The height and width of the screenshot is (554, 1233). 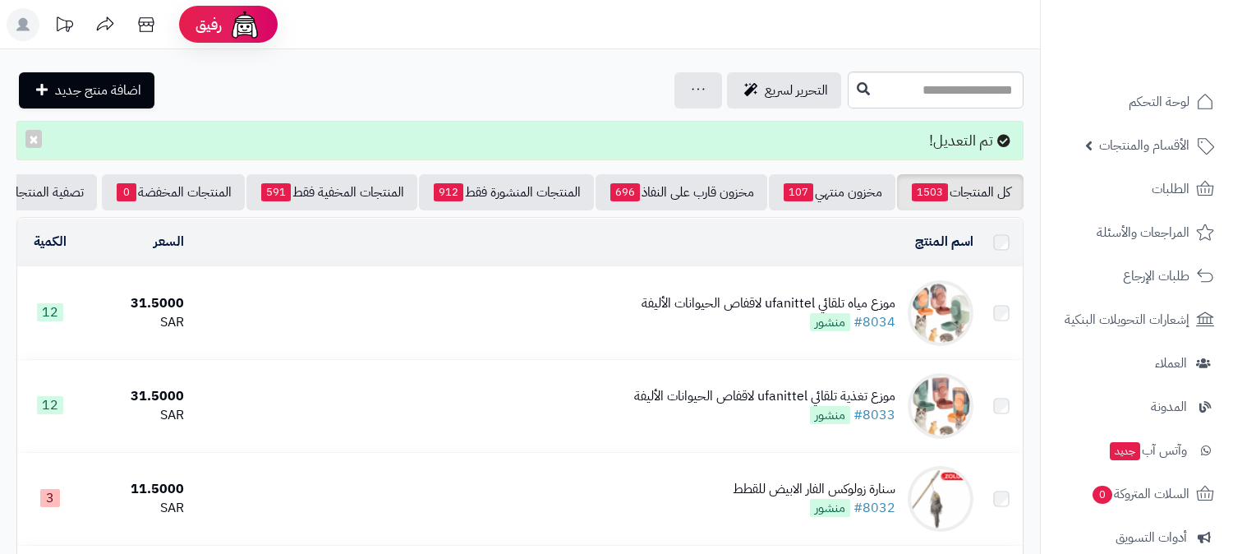 I want to click on a: تحديثات المنصة, so click(x=64, y=26).